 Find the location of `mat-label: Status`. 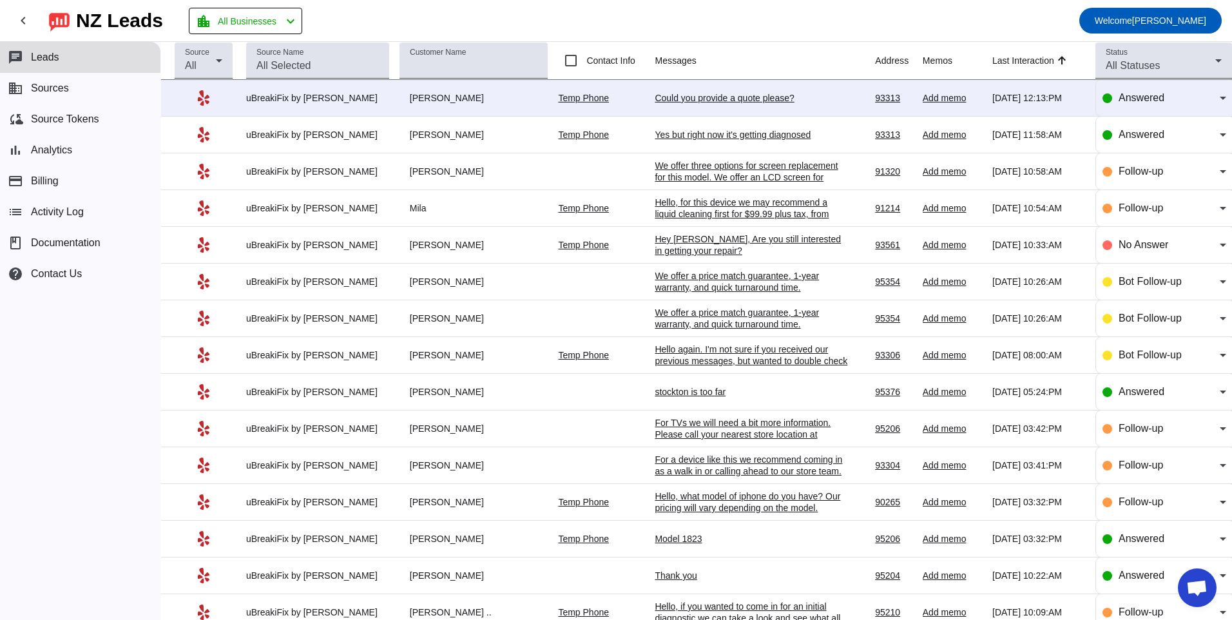

mat-label: Status is located at coordinates (1117, 52).